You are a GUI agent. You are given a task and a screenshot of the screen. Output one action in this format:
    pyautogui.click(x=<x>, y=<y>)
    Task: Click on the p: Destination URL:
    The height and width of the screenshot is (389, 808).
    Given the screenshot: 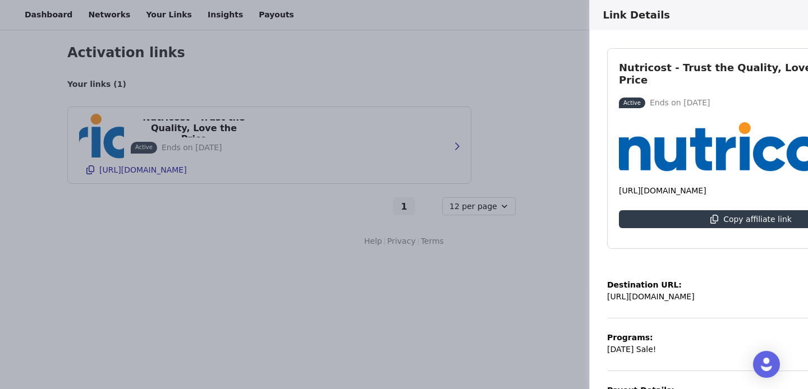 What is the action you would take?
    pyautogui.click(x=651, y=285)
    